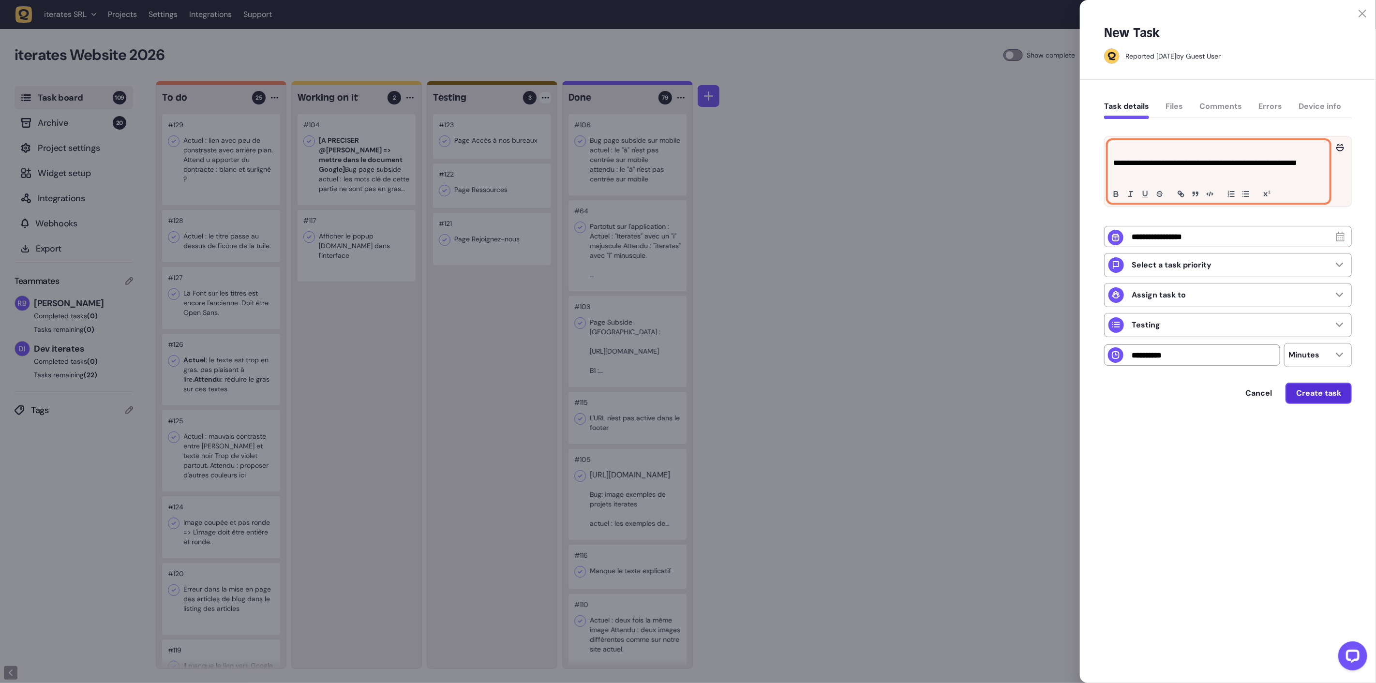 This screenshot has height=683, width=1376. I want to click on p: Assign task to, so click(1159, 295).